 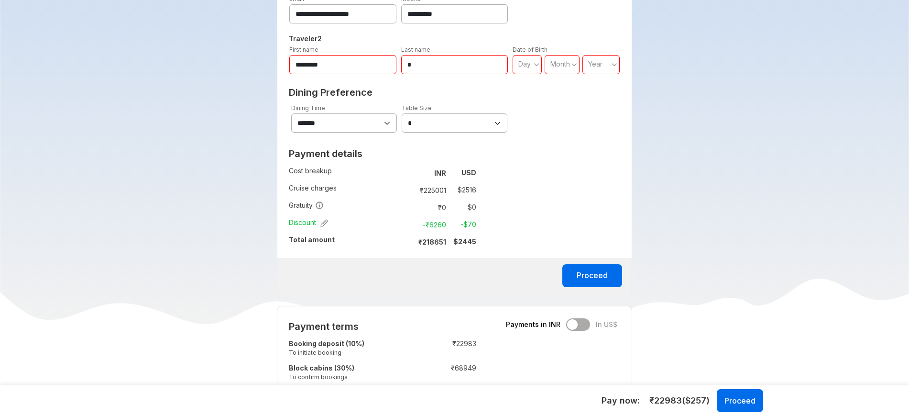 What do you see at coordinates (308, 108) in the screenshot?
I see `label: Dining Time` at bounding box center [308, 108].